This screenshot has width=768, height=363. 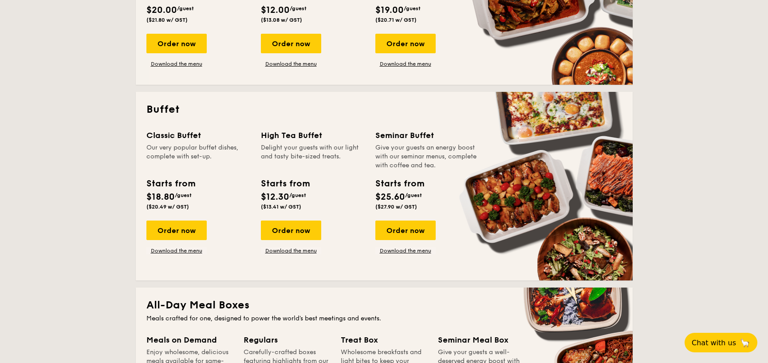 What do you see at coordinates (427, 135) in the screenshot?
I see `div: Seminar Buffet` at bounding box center [427, 135].